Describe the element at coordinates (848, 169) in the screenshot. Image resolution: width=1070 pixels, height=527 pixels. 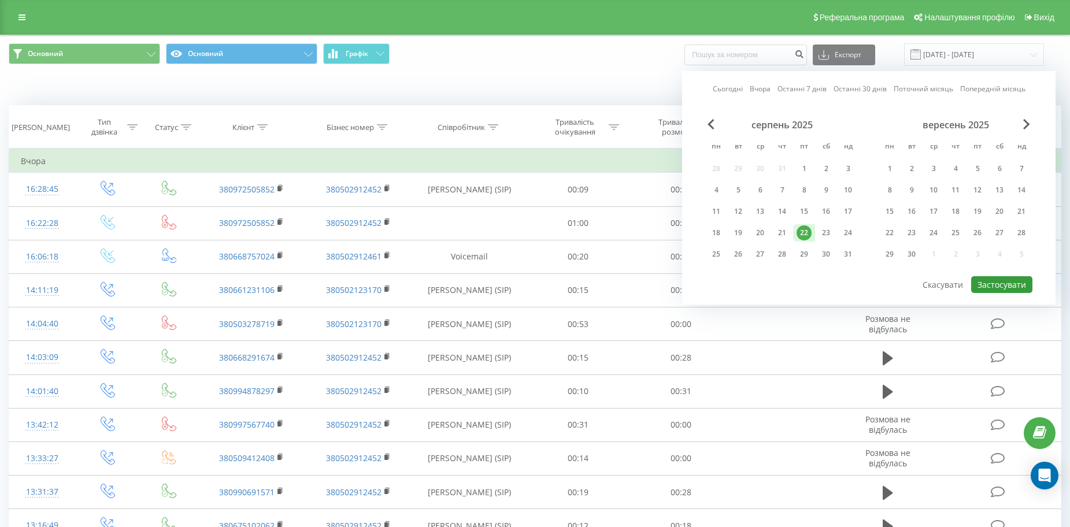
I see `div: 3` at that location.